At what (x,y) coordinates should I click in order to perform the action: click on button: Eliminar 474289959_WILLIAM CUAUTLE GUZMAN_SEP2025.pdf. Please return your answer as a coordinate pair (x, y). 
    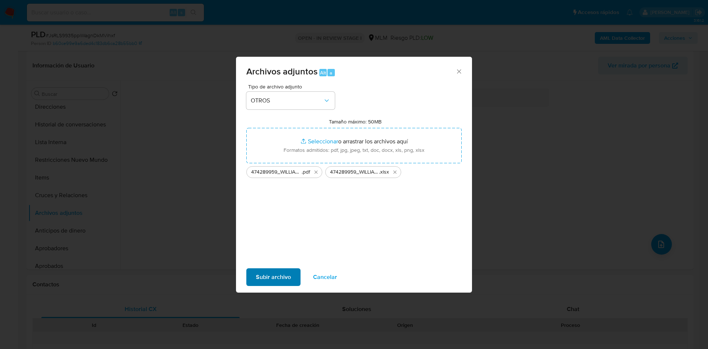
    Looking at the image, I should click on (316, 172).